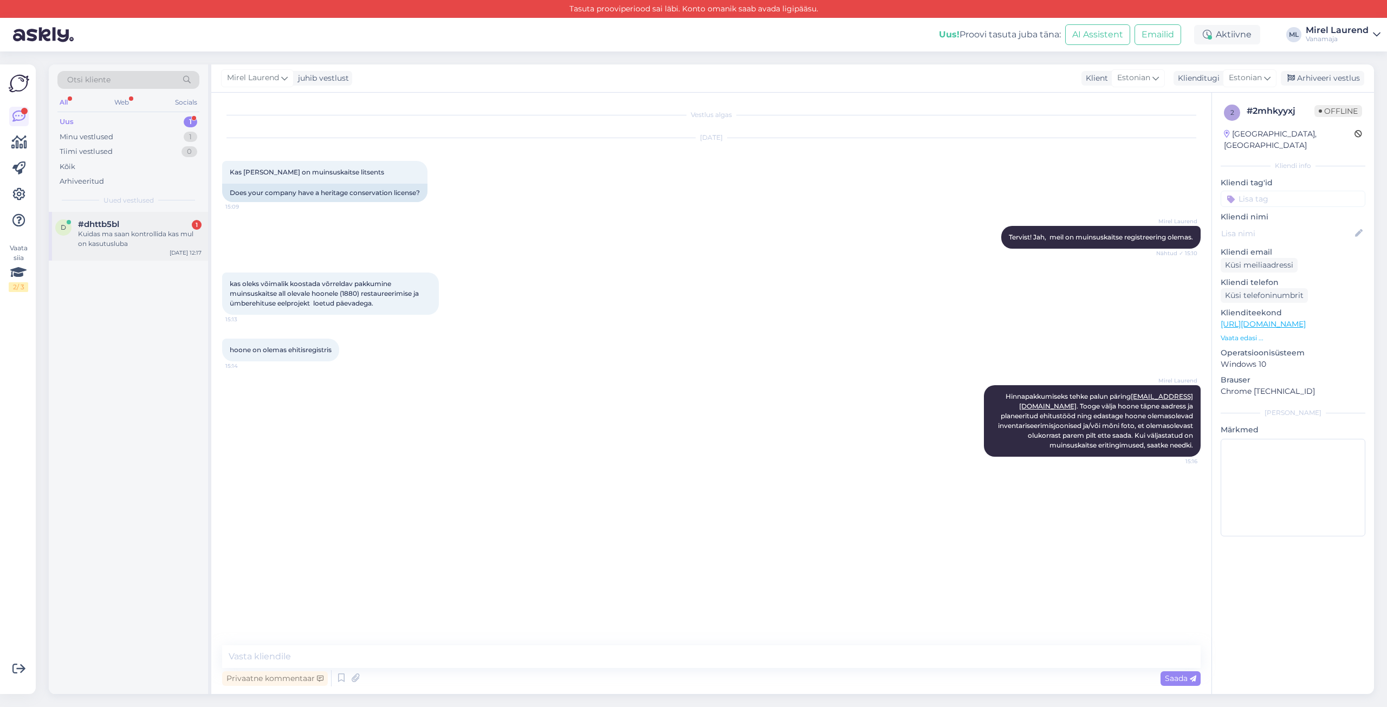  Describe the element at coordinates (1293, 183) in the screenshot. I see `p: Kliendi tag'id` at that location.